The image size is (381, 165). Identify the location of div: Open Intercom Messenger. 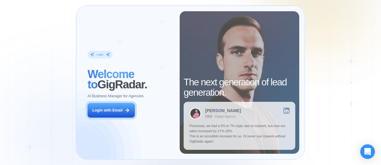
(367, 152).